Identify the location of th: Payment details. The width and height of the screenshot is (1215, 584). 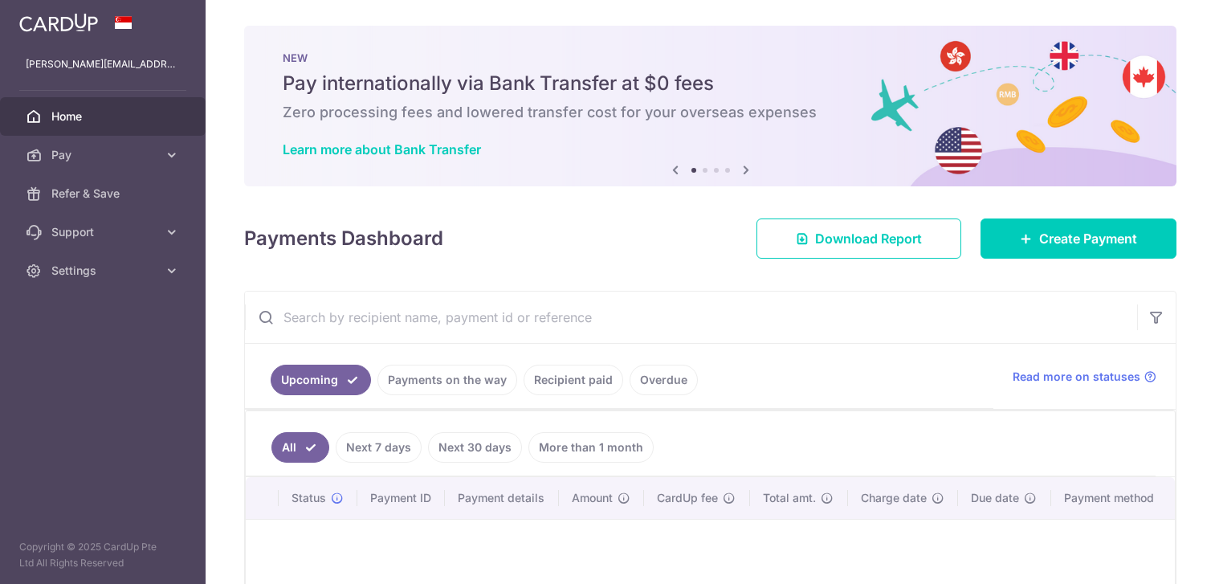
(502, 498).